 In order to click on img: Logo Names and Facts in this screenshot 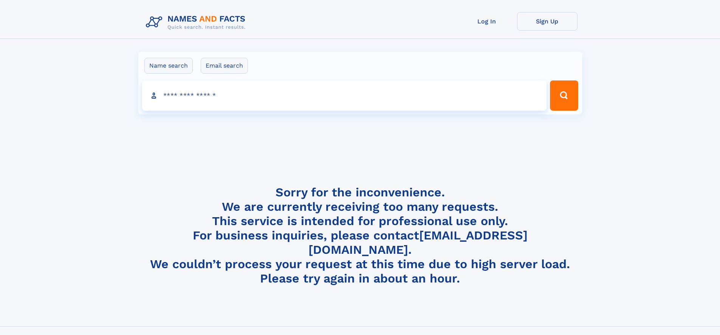, I will do `click(197, 22)`.